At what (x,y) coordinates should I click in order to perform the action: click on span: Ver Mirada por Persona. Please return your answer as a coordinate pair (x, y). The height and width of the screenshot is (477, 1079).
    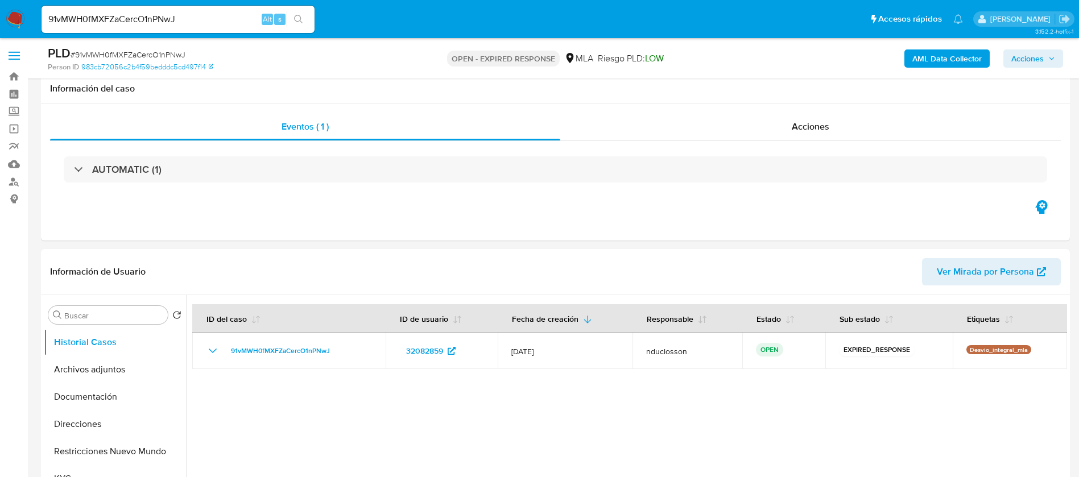
    Looking at the image, I should click on (985, 272).